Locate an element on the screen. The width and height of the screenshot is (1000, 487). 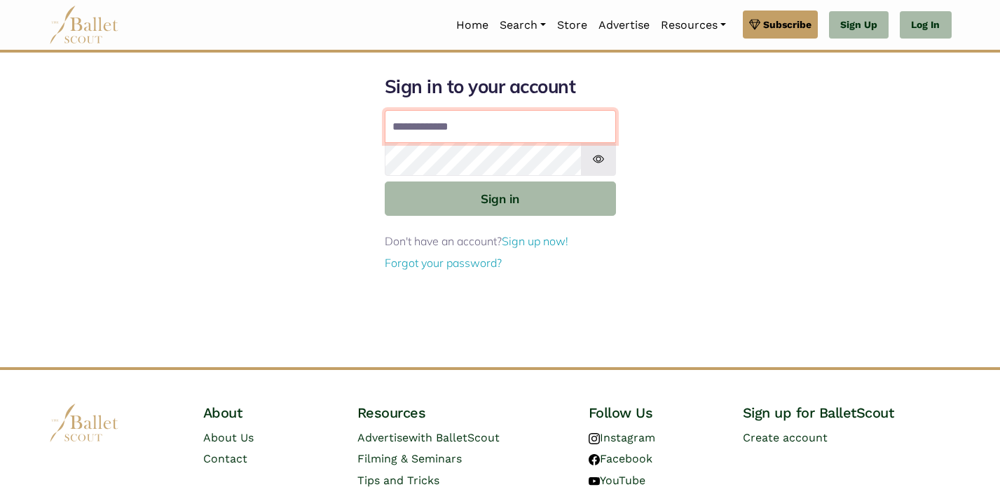
a: Instagram is located at coordinates (622, 437).